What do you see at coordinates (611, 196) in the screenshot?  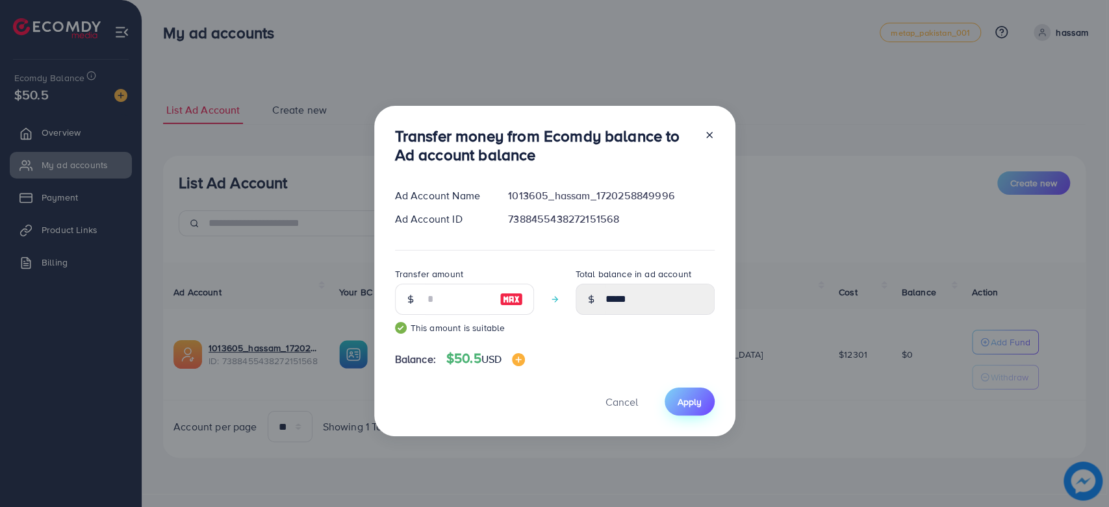 I see `div: 1013605_hassam_1720258849996` at bounding box center [611, 196].